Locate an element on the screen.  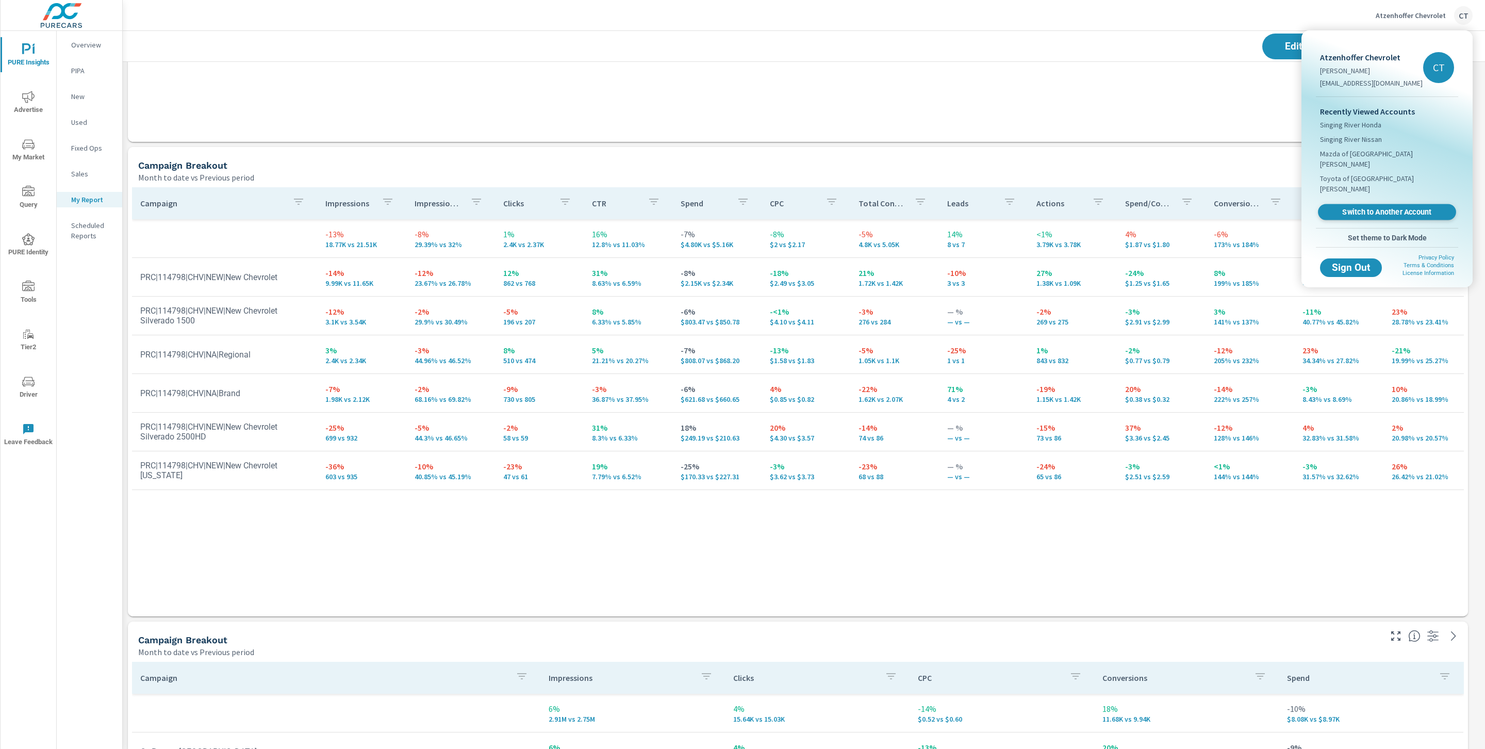
div: CT is located at coordinates (1439, 68).